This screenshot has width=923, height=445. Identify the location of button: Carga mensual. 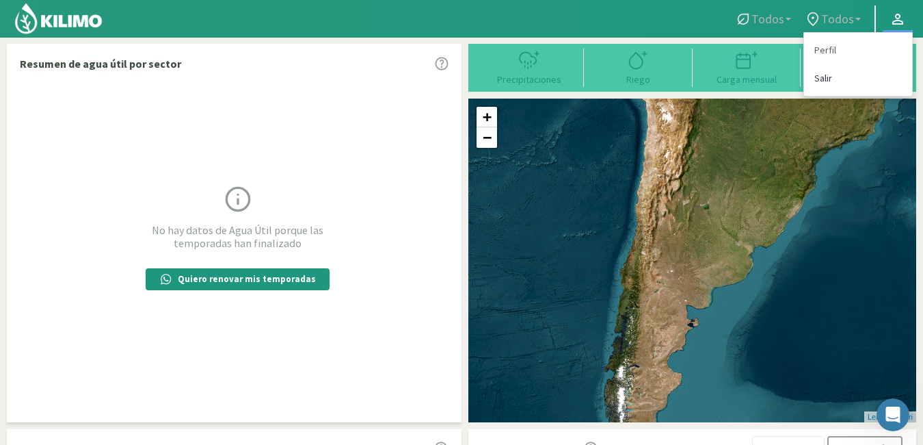
(747, 66).